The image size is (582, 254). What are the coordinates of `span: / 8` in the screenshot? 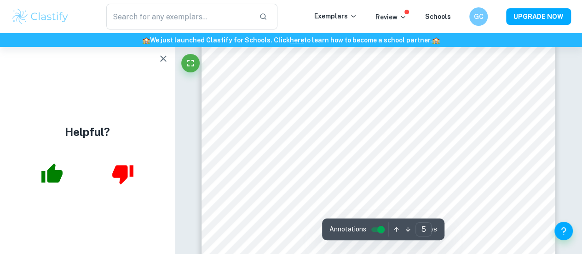 It's located at (435, 229).